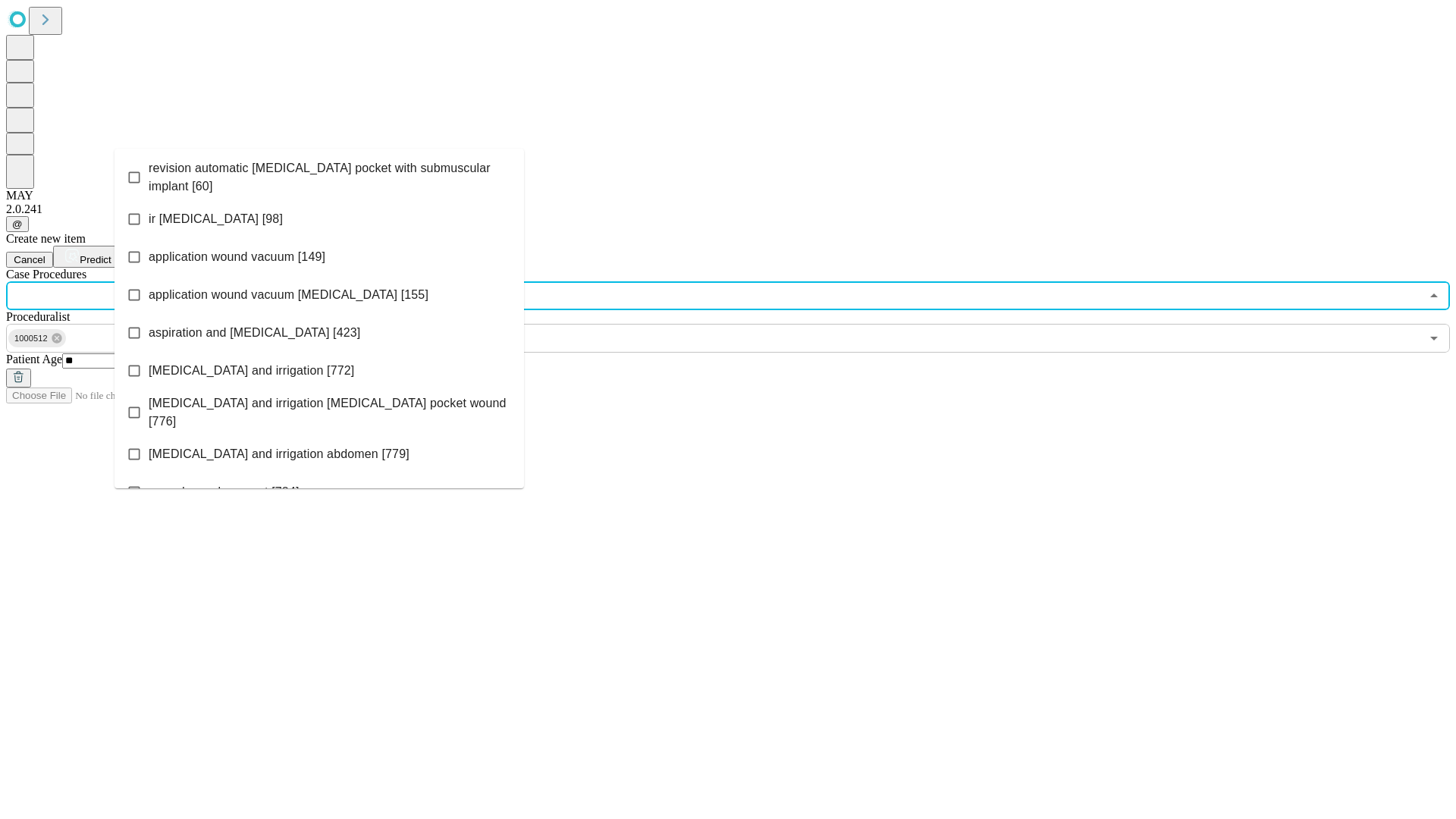 This screenshot has height=819, width=1456. I want to click on span: Scheduled Procedure, so click(47, 274).